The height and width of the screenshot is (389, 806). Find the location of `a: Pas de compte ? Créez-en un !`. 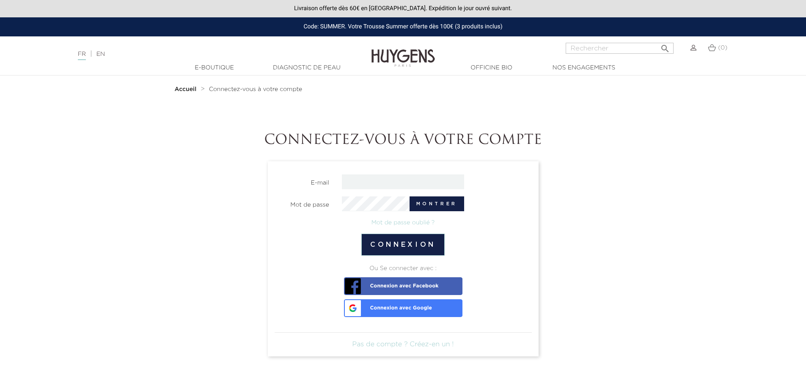

a: Pas de compte ? Créez-en un ! is located at coordinates (403, 345).